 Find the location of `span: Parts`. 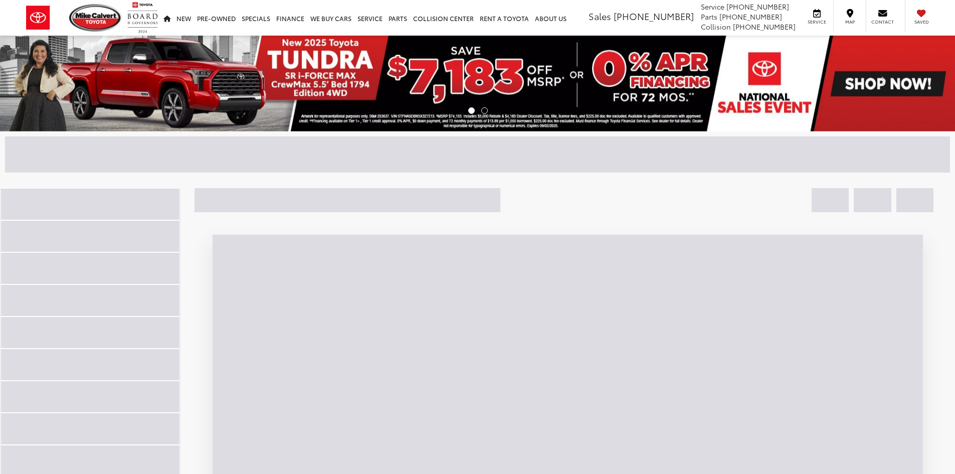

span: Parts is located at coordinates (709, 17).